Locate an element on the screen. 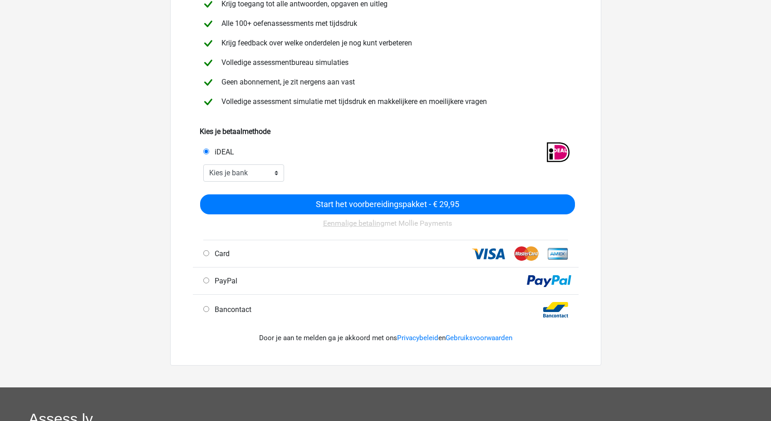  a: Gebruiksvoorwaarden is located at coordinates (479, 337).